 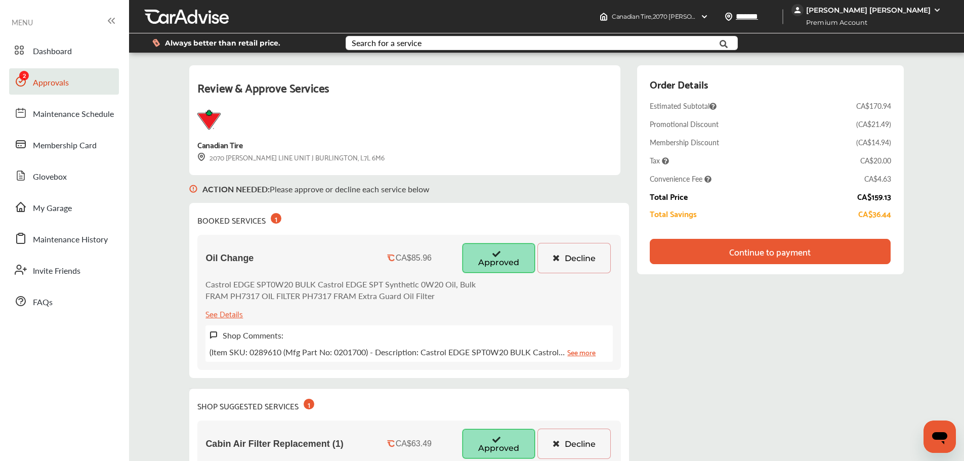 I want to click on img: logo-canadian-tire.png, so click(x=209, y=119).